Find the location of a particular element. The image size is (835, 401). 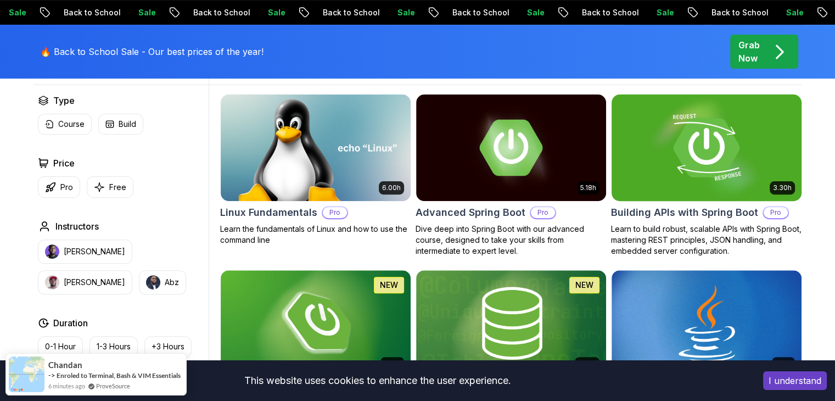

p: 6.00h is located at coordinates (392, 188).